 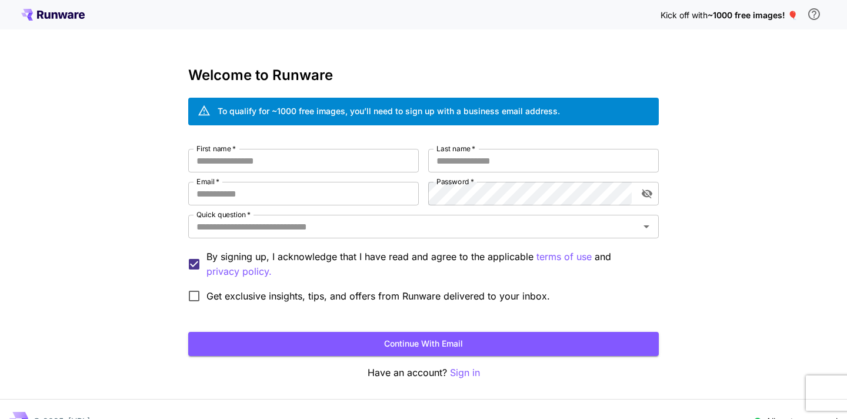 What do you see at coordinates (389, 111) in the screenshot?
I see `div: To qualify for ~1000 free images, you’ll need to sign up with a business email address.` at bounding box center [389, 111].